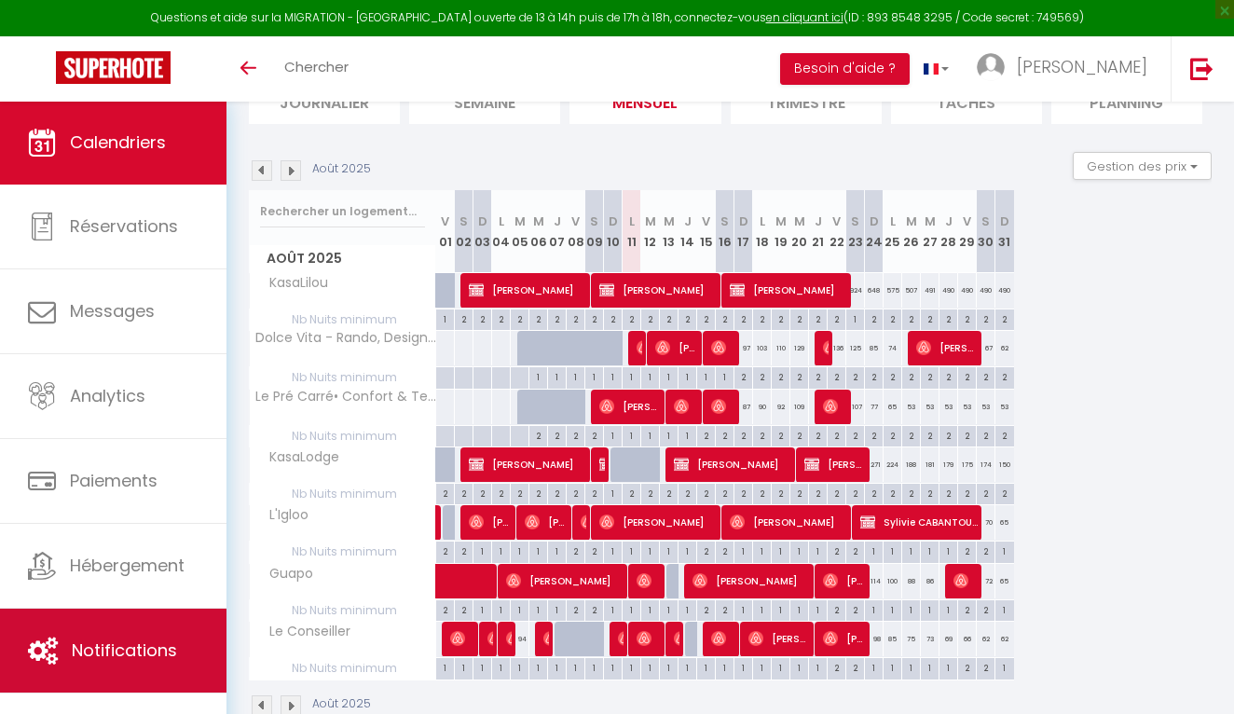 The width and height of the screenshot is (1234, 714). I want to click on th: 30, so click(986, 231).